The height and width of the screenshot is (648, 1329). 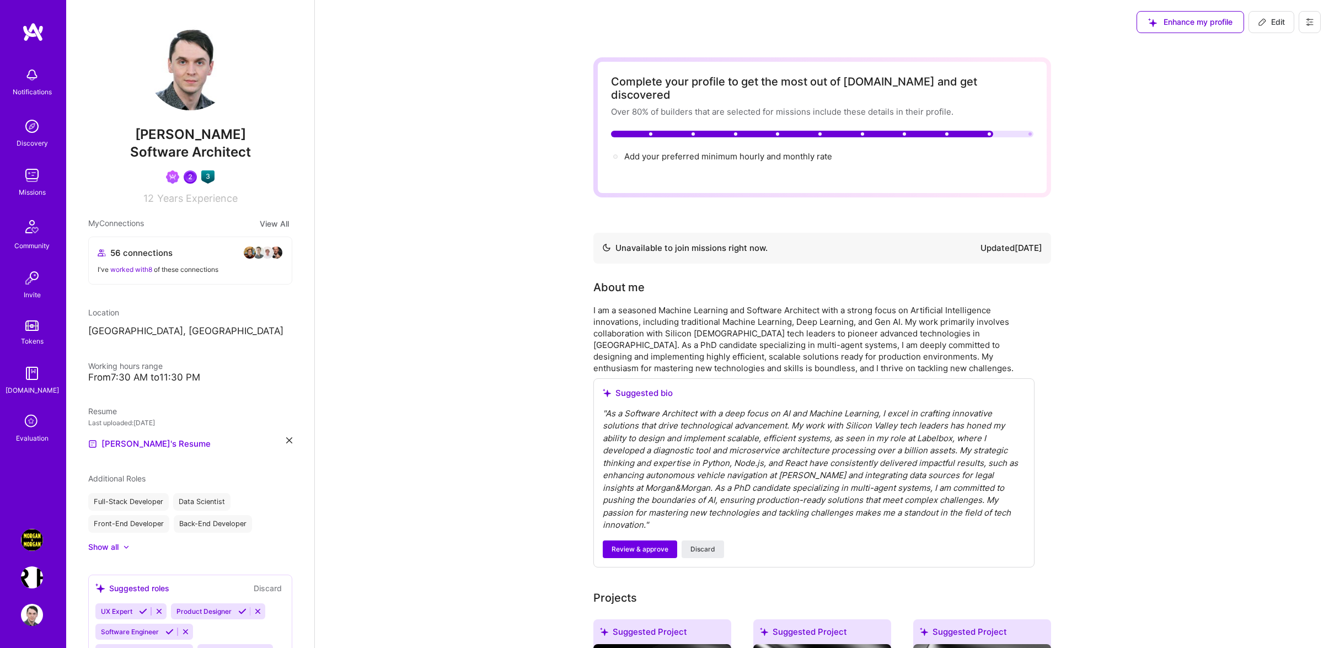 What do you see at coordinates (814, 469) in the screenshot?
I see `div: " As a Software Architect with a deep focus on AI and Machine Learning, I excel in crafting innov...` at bounding box center [814, 469].